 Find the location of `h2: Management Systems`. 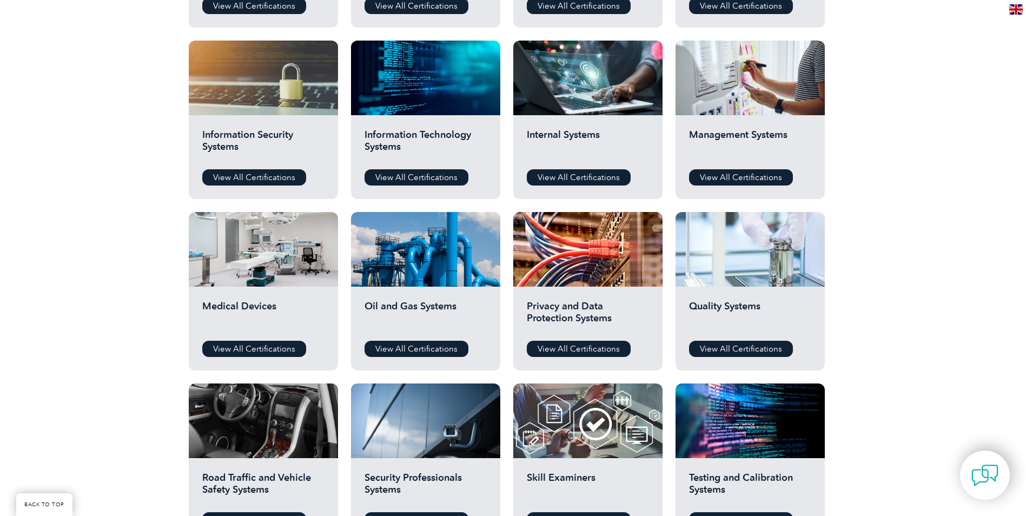

h2: Management Systems is located at coordinates (750, 145).